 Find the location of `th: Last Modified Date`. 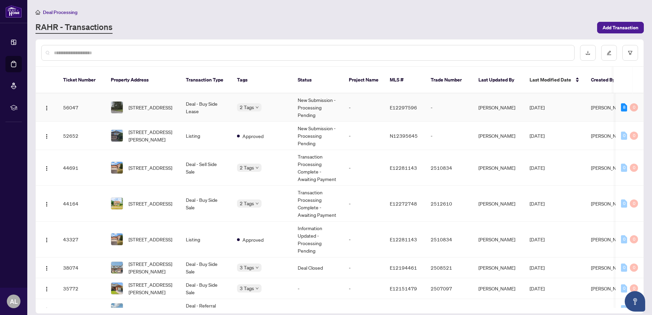

th: Last Modified Date is located at coordinates (554, 80).